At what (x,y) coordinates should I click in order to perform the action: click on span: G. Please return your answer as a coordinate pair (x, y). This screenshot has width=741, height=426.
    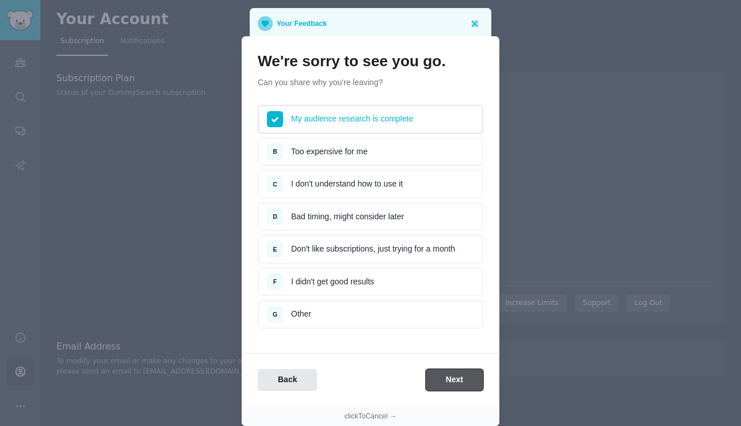
    Looking at the image, I should click on (275, 314).